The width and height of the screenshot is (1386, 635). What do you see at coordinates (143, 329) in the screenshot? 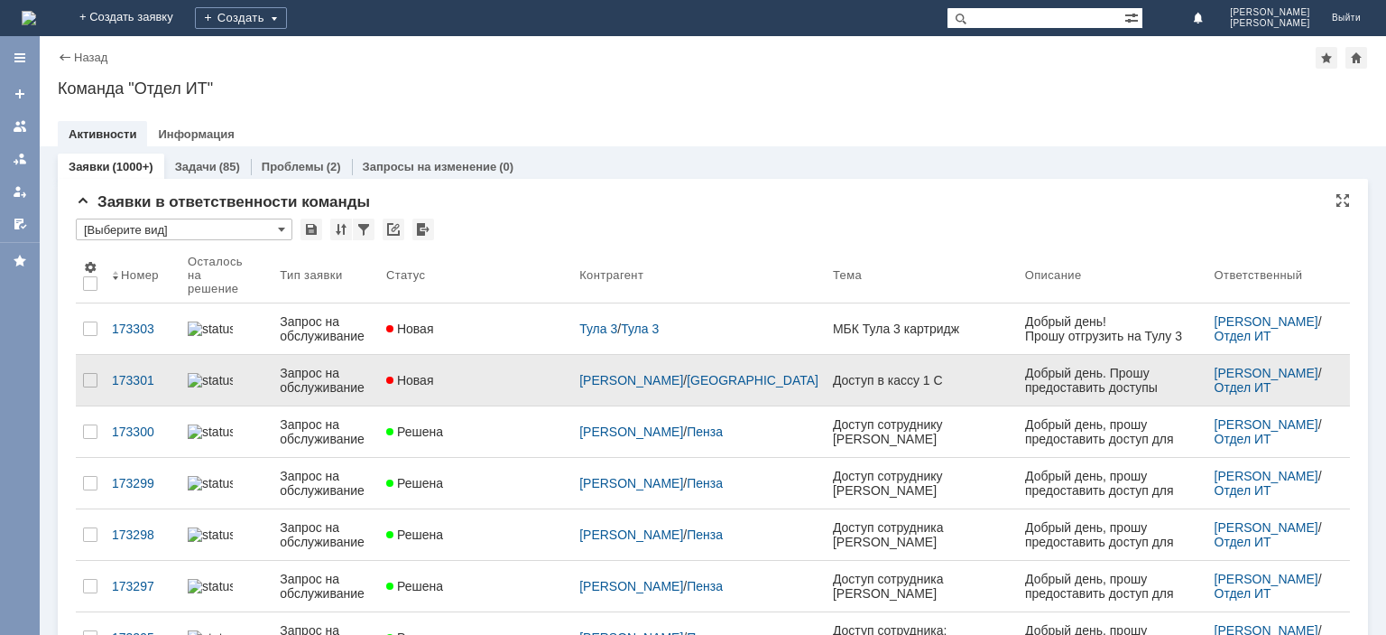
I see `a: 173303` at bounding box center [143, 329].